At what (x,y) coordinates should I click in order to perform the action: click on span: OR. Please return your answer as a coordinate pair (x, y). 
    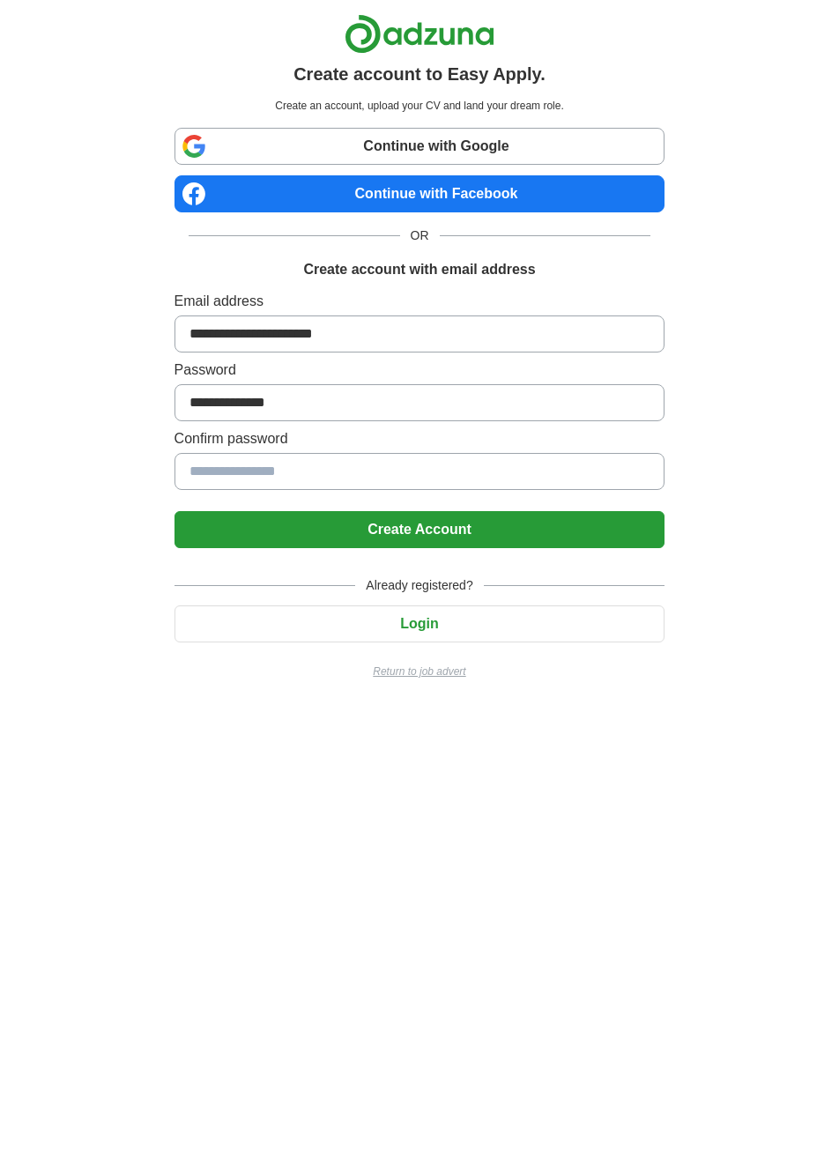
    Looking at the image, I should click on (420, 235).